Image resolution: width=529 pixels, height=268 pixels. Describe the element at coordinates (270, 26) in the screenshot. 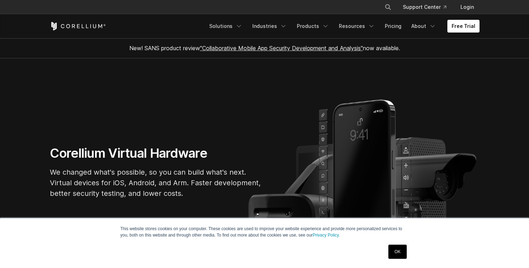

I see `a: Industries` at that location.